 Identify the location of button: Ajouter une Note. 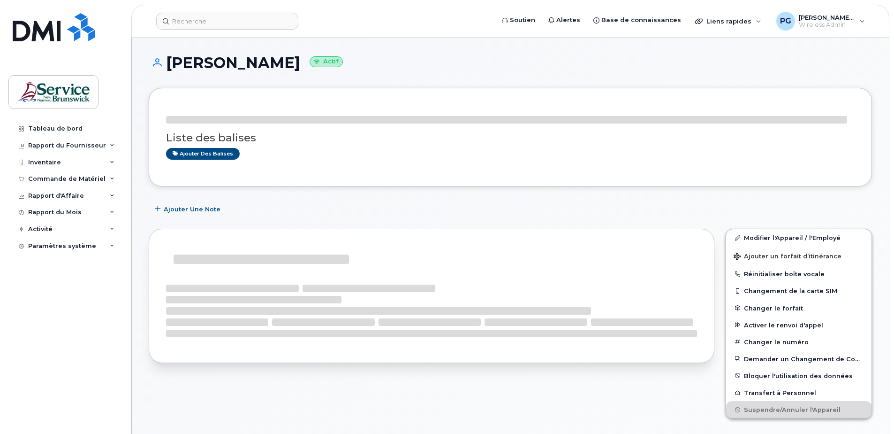
(189, 209).